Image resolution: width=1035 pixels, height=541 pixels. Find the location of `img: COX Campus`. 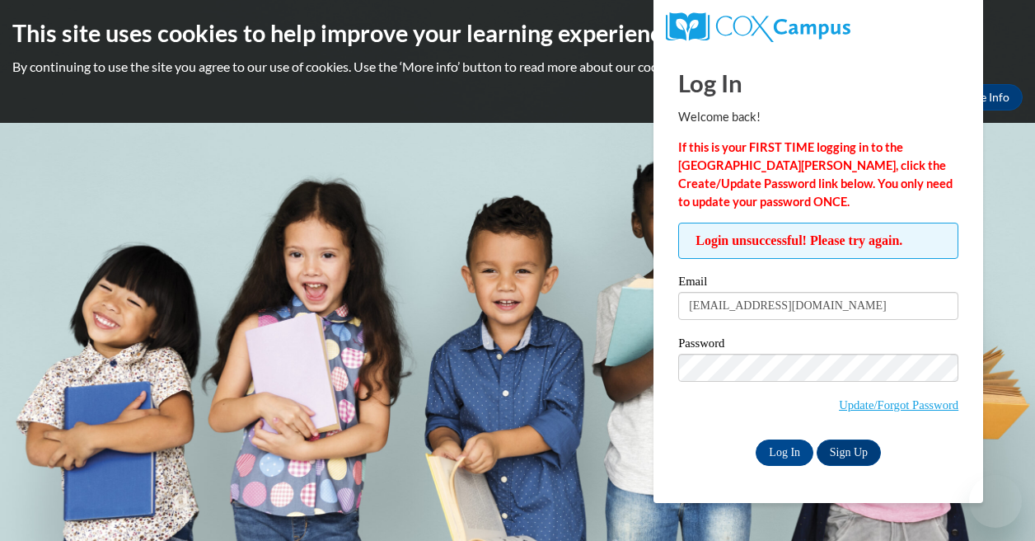

img: COX Campus is located at coordinates (758, 27).